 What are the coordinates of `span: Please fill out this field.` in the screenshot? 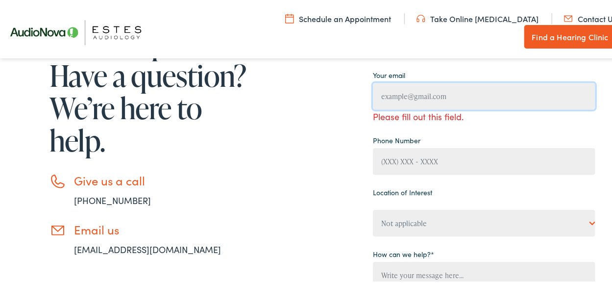 It's located at (484, 114).